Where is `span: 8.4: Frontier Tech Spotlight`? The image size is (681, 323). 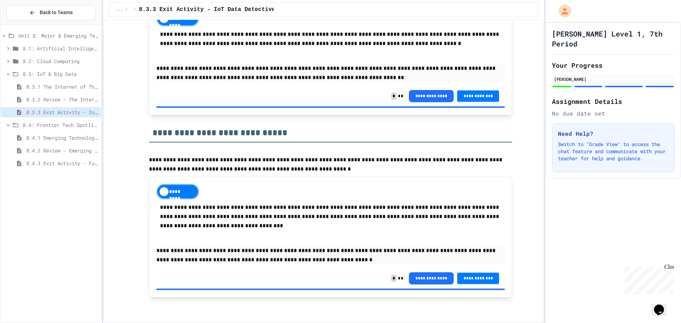
span: 8.4: Frontier Tech Spotlight is located at coordinates (60, 125).